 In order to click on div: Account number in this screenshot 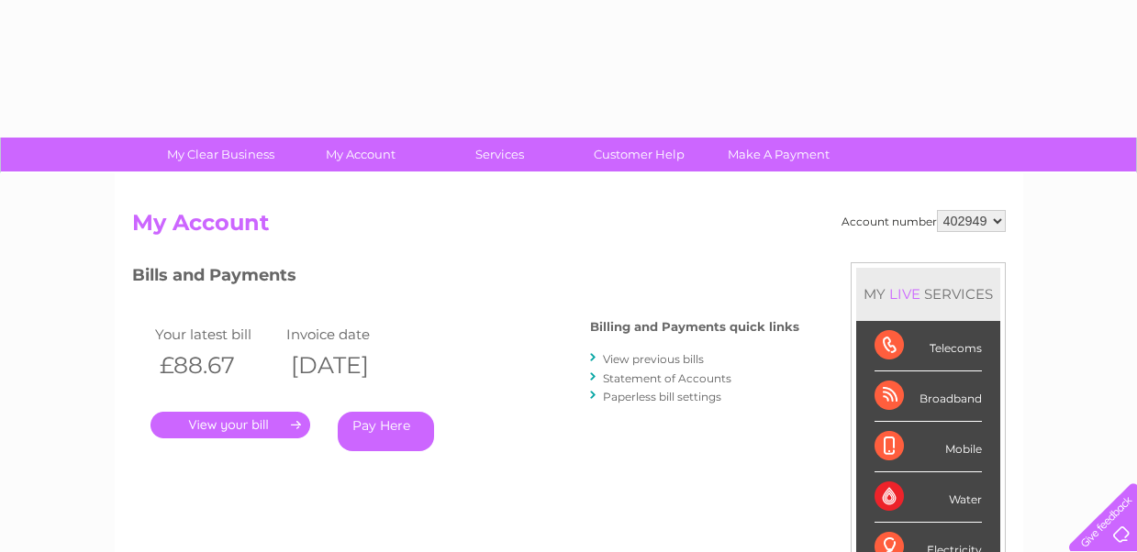, I will do `click(923, 221)`.